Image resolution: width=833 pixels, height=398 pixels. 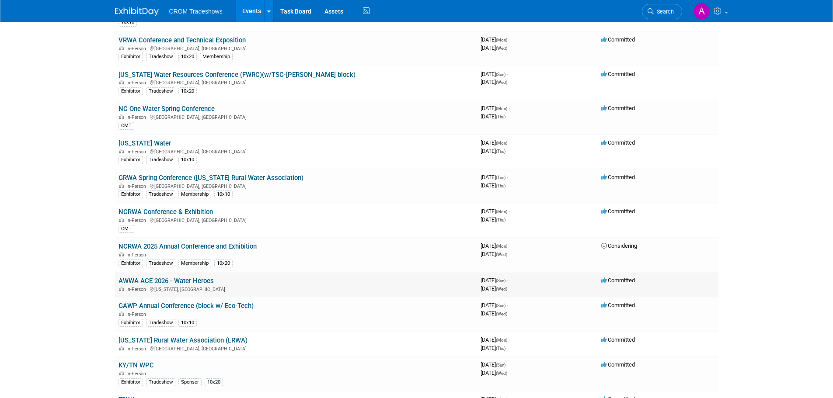 I want to click on a: VRWA Conference and Technical Exposition, so click(x=182, y=40).